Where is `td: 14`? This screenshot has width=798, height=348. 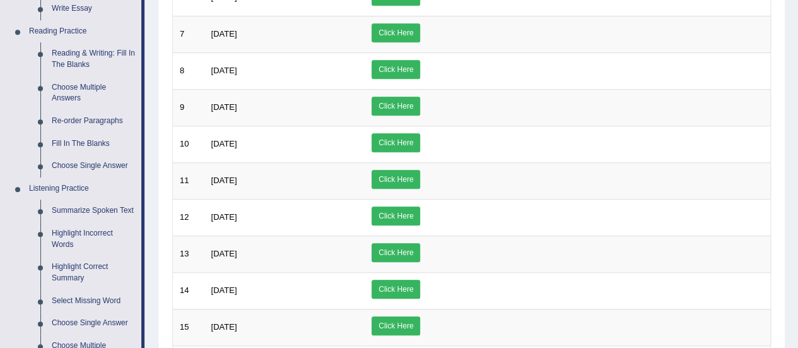 td: 14 is located at coordinates (189, 290).